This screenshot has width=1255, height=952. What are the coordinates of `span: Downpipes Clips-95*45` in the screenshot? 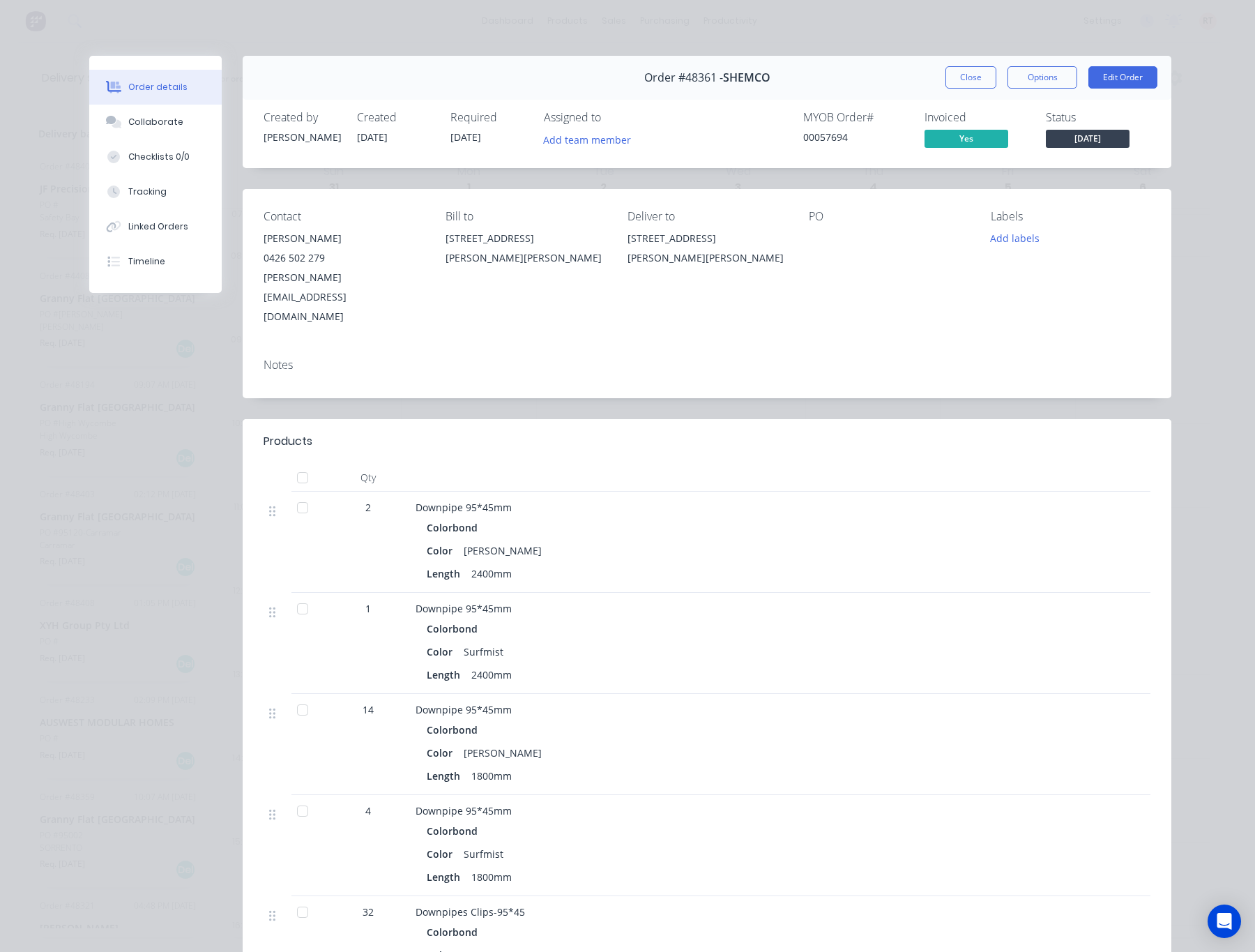 It's located at (470, 911).